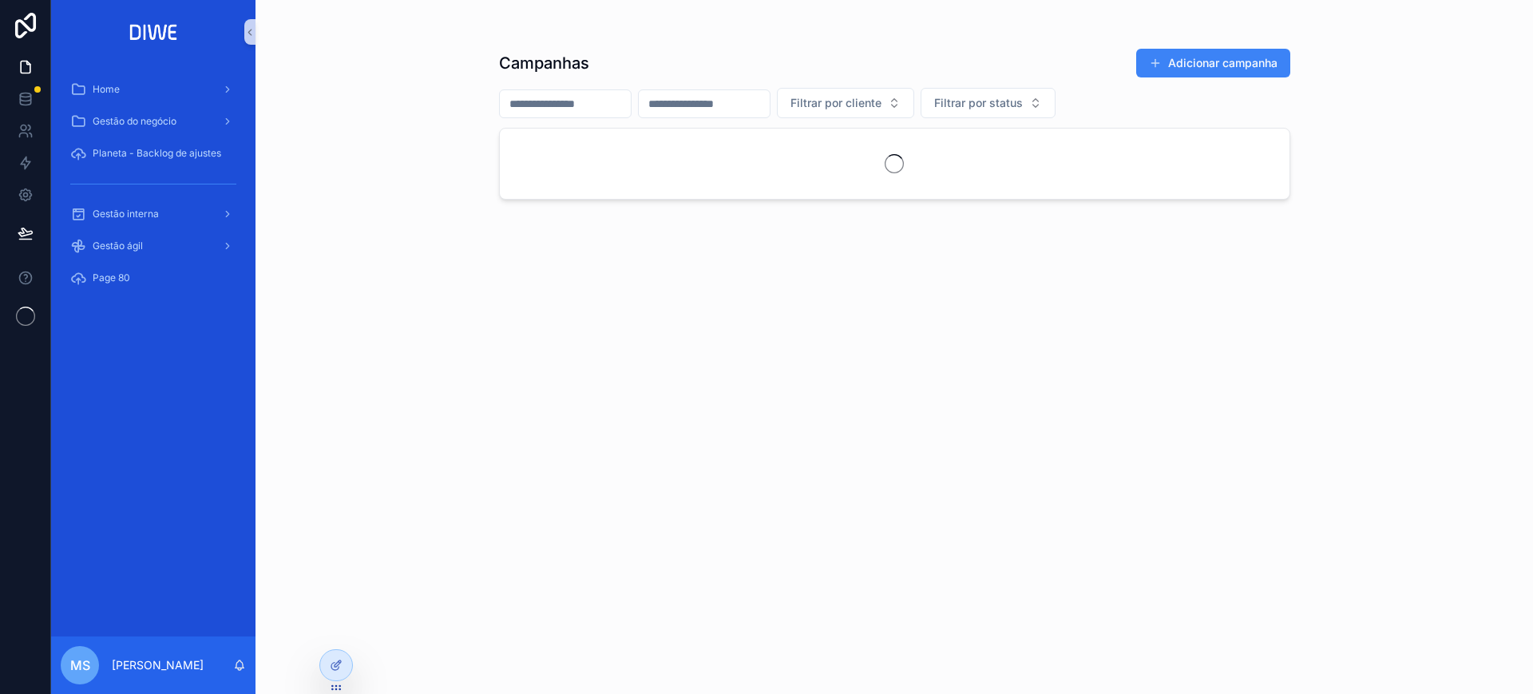  Describe the element at coordinates (80, 665) in the screenshot. I see `span: MS` at that location.